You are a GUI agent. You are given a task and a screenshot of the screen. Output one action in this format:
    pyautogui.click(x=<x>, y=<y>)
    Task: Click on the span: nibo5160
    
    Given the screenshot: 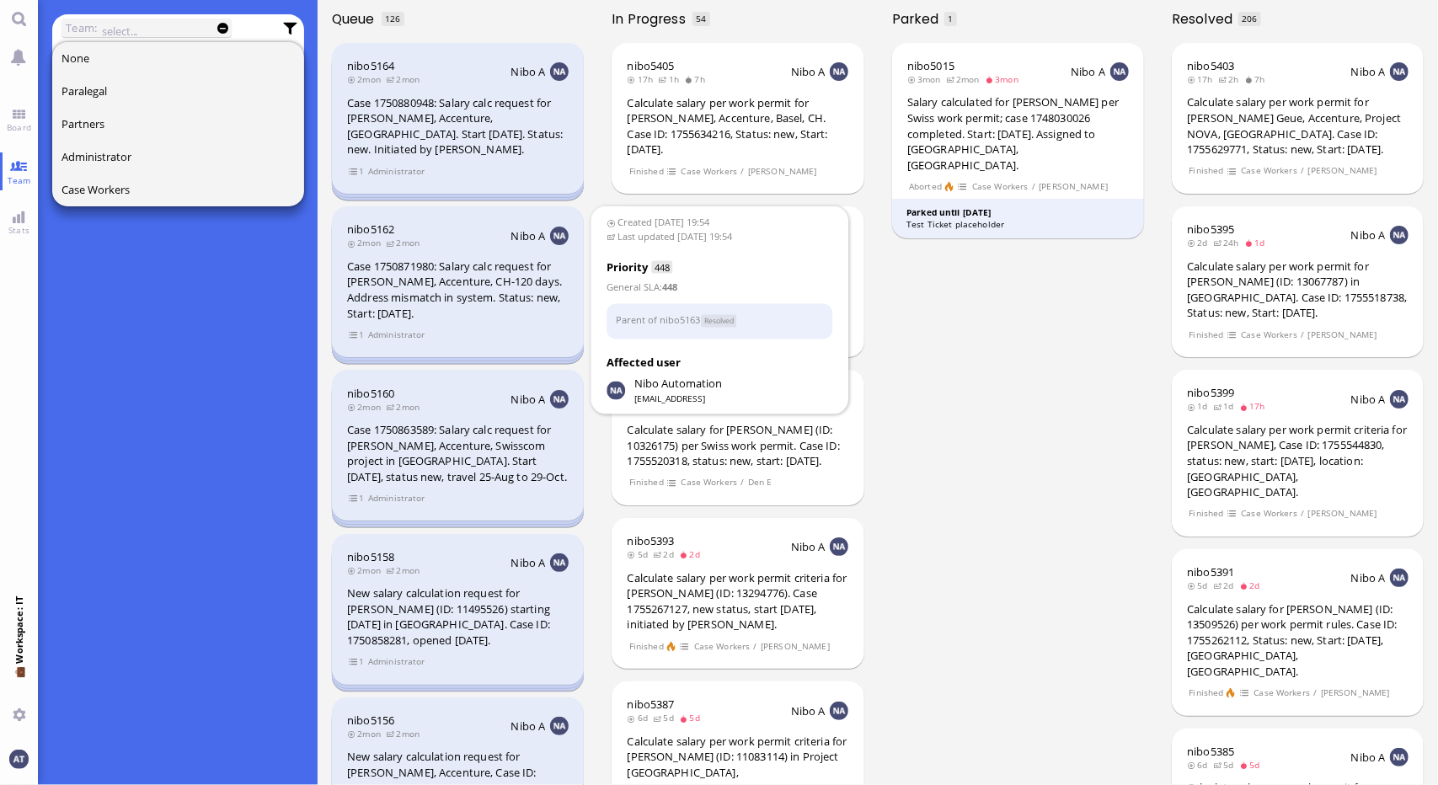 What is the action you would take?
    pyautogui.click(x=371, y=393)
    